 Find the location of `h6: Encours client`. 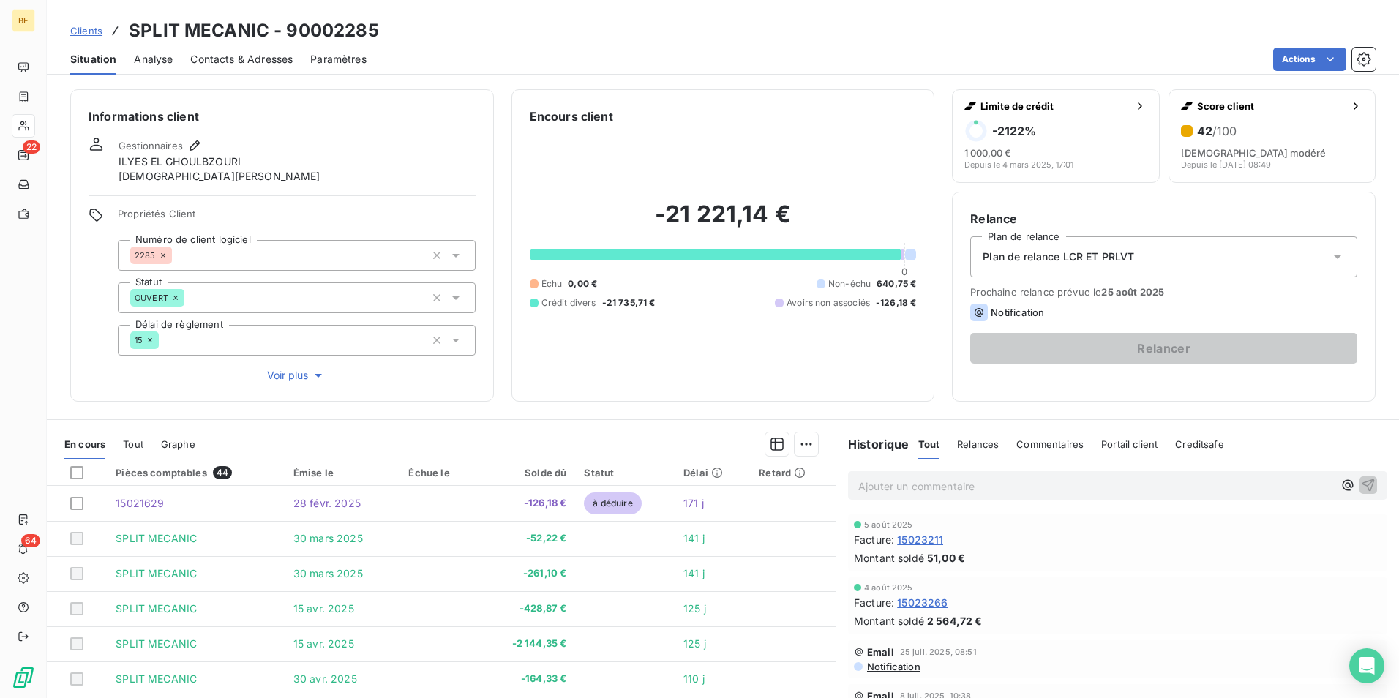

h6: Encours client is located at coordinates (572, 116).